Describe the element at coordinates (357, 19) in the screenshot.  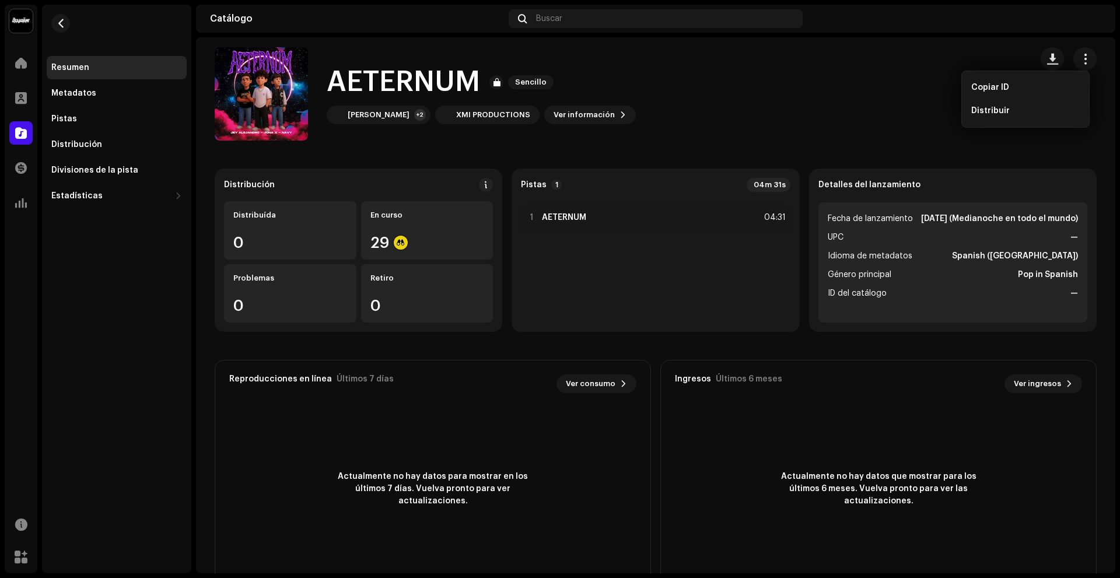
I see `div: Catálogo` at that location.